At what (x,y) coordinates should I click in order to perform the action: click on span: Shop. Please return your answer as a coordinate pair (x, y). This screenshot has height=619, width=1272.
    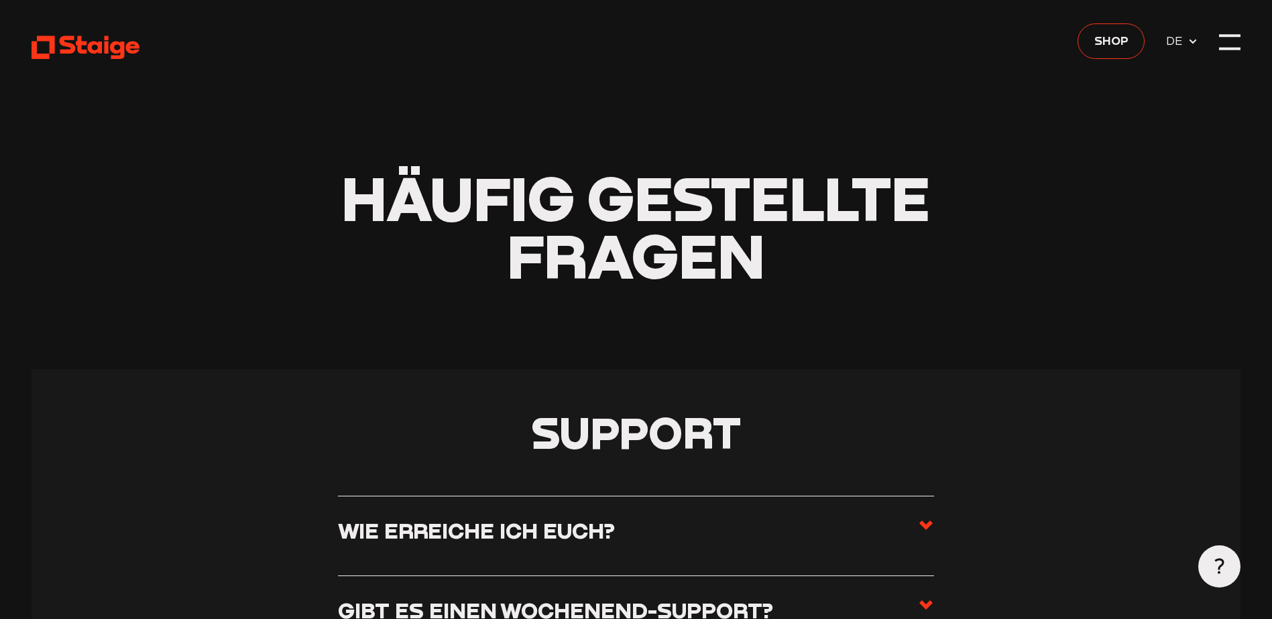
    Looking at the image, I should click on (1111, 40).